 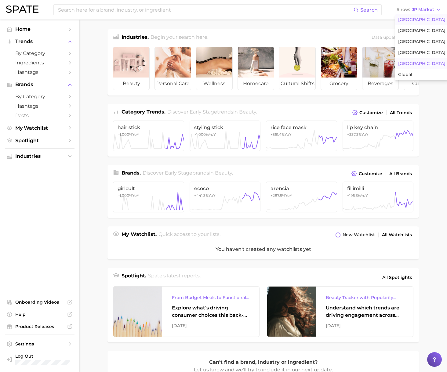 I want to click on button: Brands, so click(x=40, y=85).